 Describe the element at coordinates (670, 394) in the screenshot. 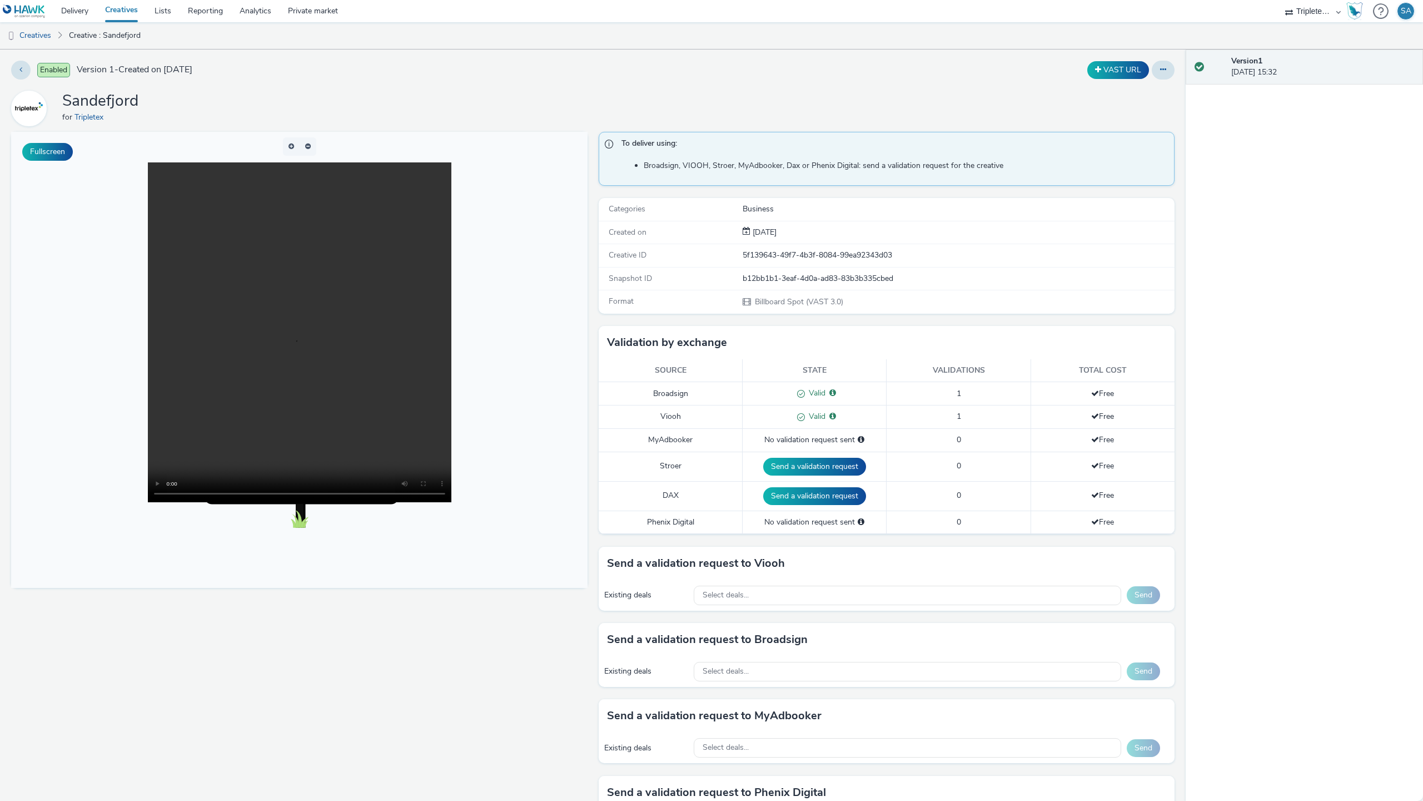

I see `td: Broadsign` at that location.